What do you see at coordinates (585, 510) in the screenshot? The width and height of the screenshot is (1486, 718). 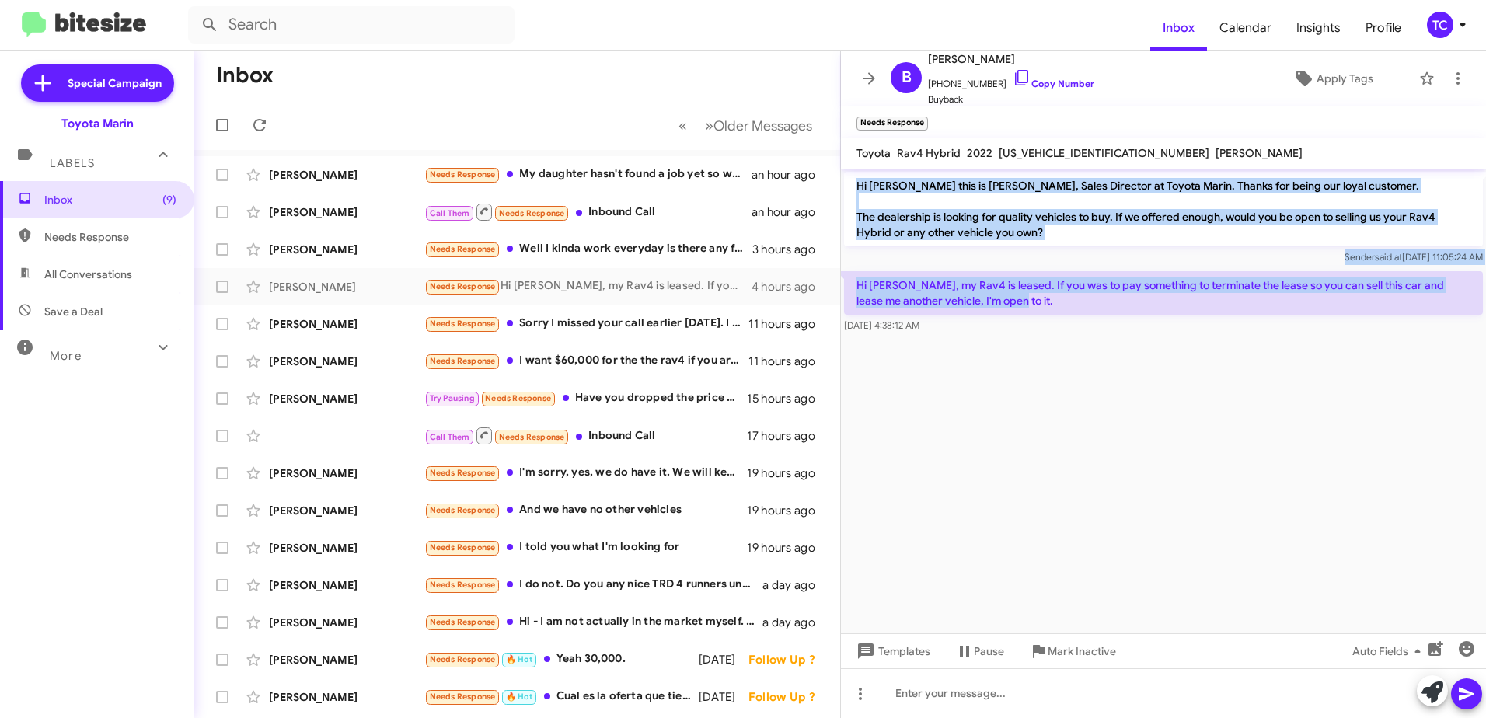 I see `div: And we have no other vehicles` at bounding box center [585, 510].